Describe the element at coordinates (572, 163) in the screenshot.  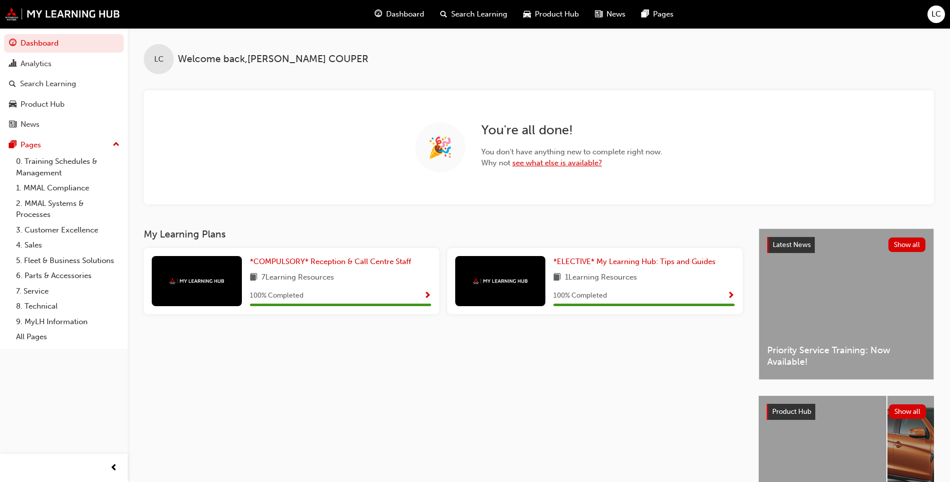
I see `span: Why not` at that location.